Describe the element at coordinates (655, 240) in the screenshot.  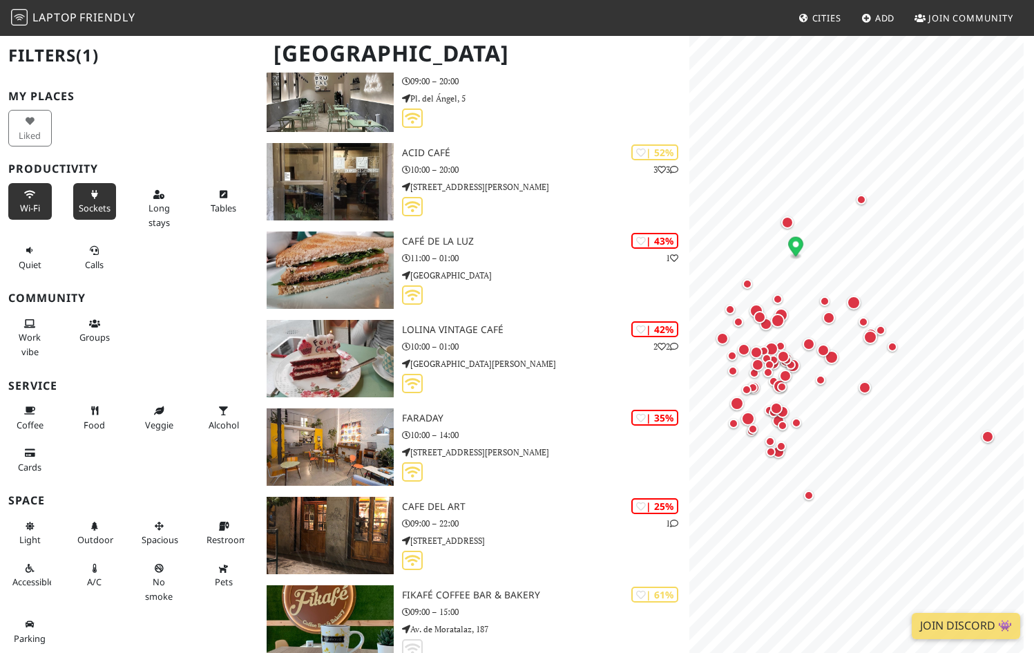
I see `div: | 43%` at that location.